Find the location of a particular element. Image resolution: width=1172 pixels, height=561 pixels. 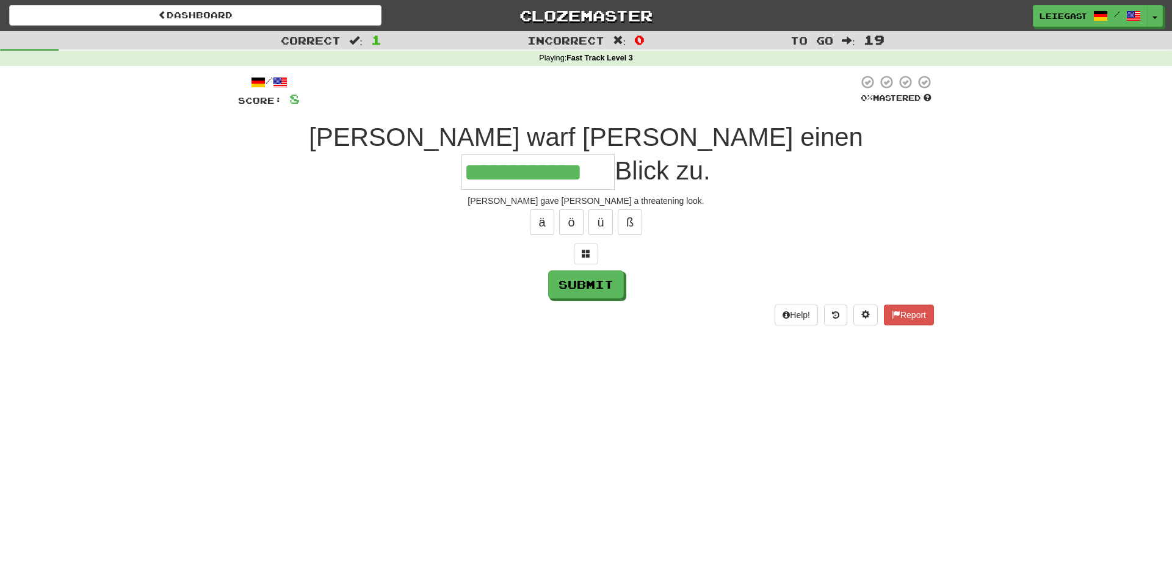

span: 1 is located at coordinates (376, 40).